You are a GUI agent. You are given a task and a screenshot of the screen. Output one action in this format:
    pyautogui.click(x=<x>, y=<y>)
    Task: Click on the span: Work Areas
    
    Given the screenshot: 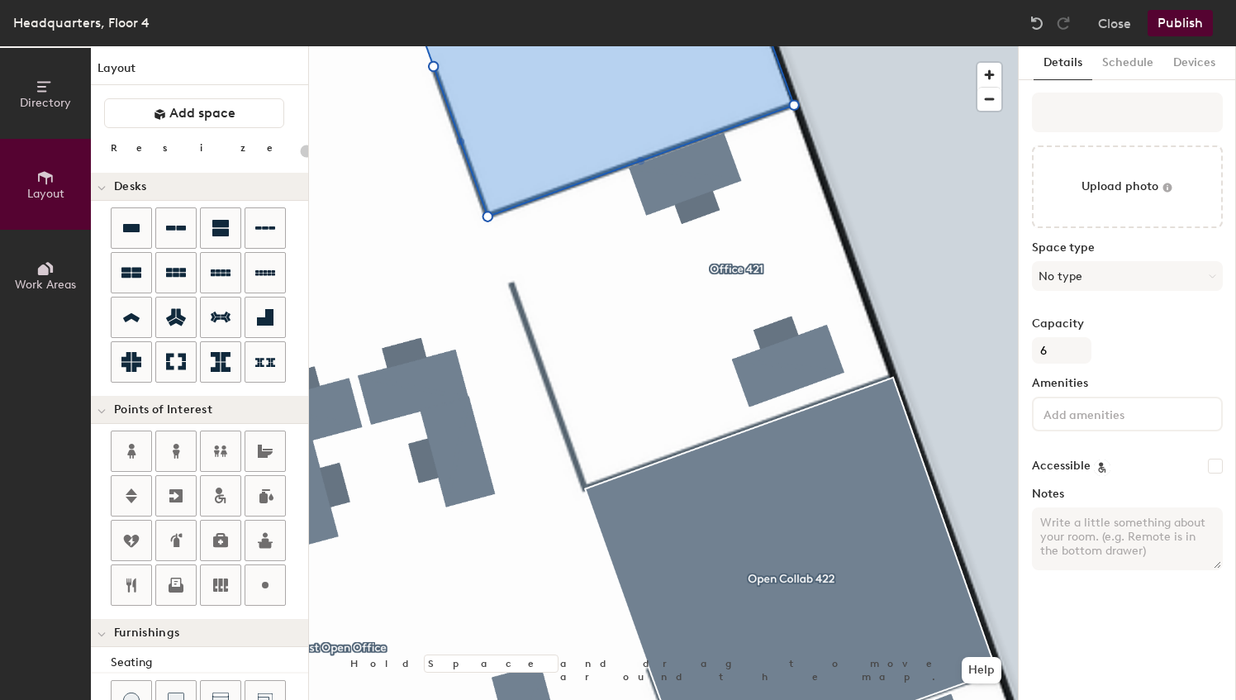 What is the action you would take?
    pyautogui.click(x=45, y=284)
    